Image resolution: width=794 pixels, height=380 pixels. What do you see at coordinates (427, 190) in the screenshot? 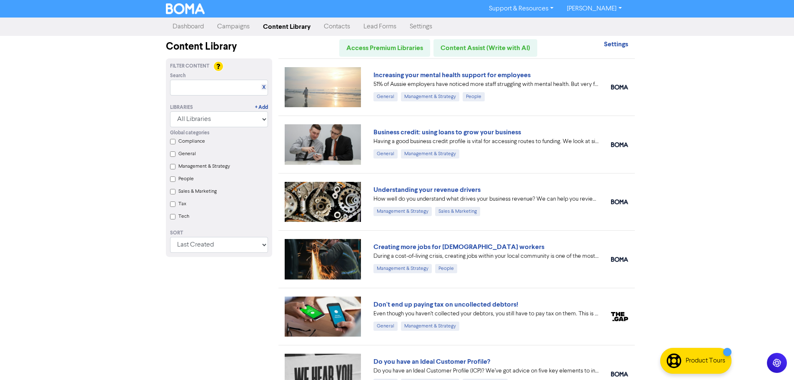
I see `a: Understanding your revenue drivers` at bounding box center [427, 190].